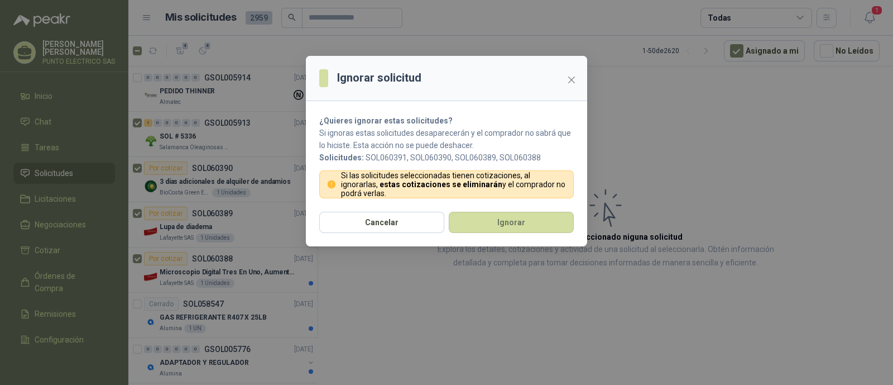 The image size is (893, 385). I want to click on button: Close, so click(571, 80).